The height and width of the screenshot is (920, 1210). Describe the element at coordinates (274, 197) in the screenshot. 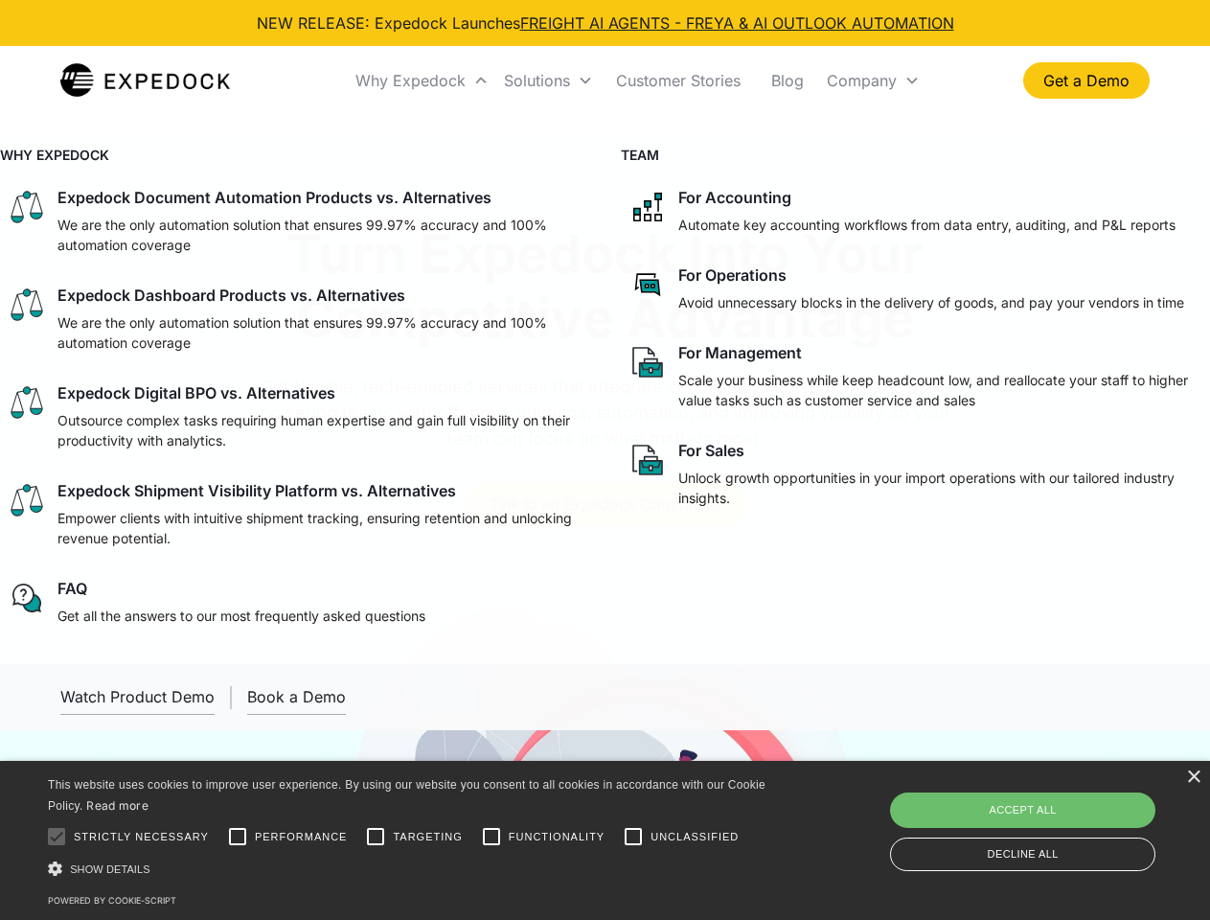

I see `div: Expedock Document Automation Products vs. Alternatives` at that location.